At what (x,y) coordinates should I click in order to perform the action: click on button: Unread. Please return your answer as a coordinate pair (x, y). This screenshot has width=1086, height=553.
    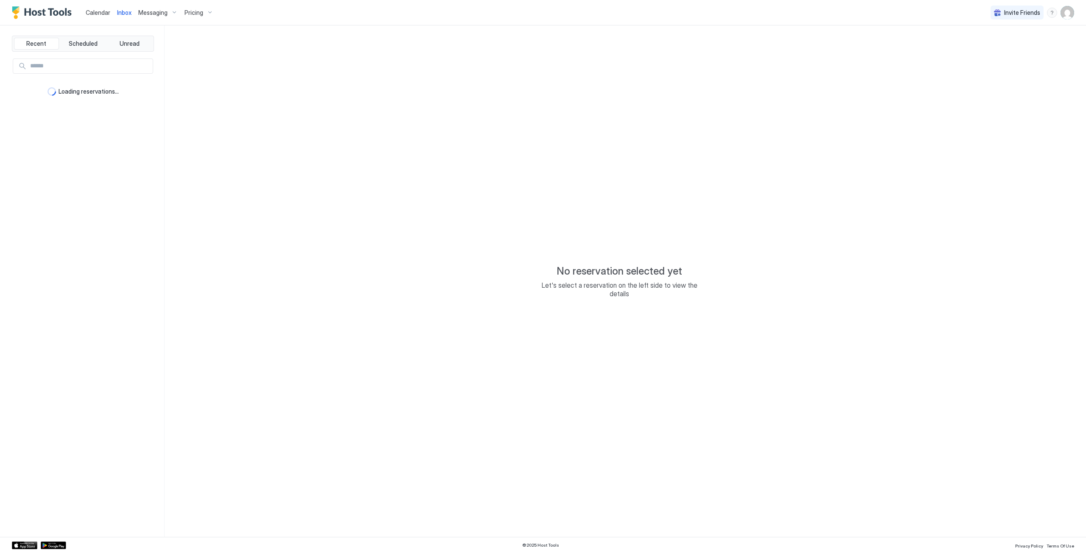
    Looking at the image, I should click on (129, 44).